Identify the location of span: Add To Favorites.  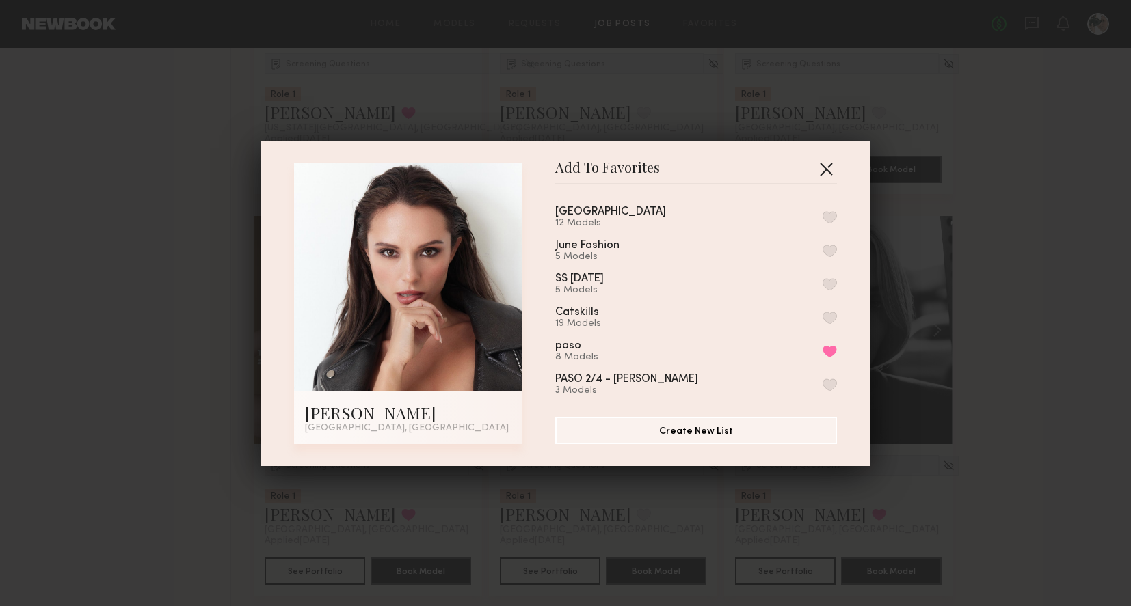
(607, 173).